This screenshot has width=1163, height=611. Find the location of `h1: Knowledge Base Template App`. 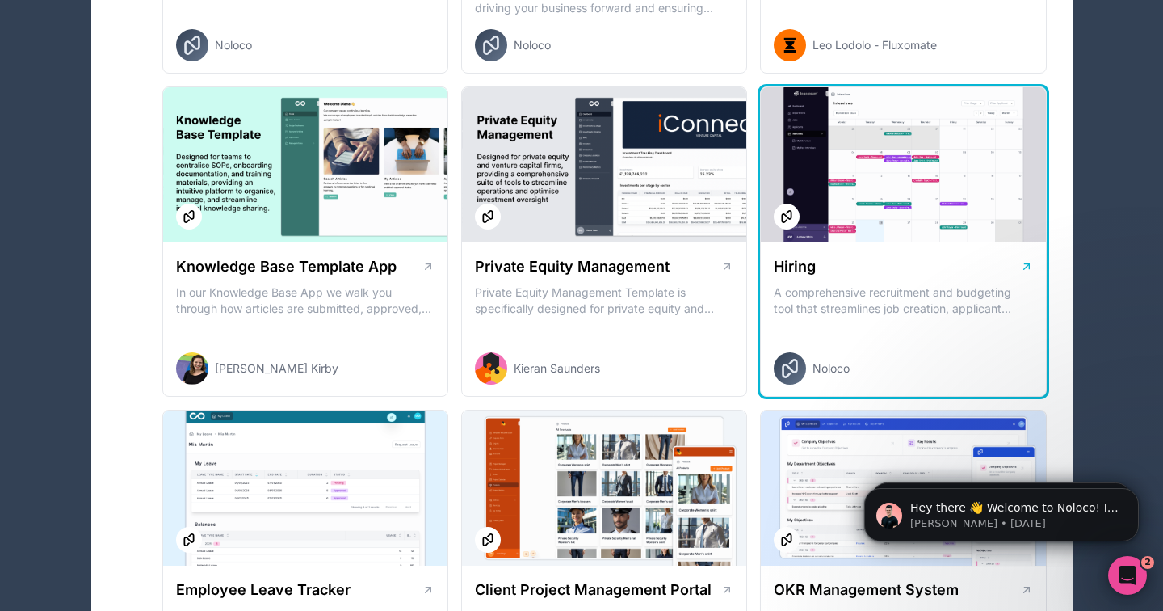

h1: Knowledge Base Template App is located at coordinates (286, 267).